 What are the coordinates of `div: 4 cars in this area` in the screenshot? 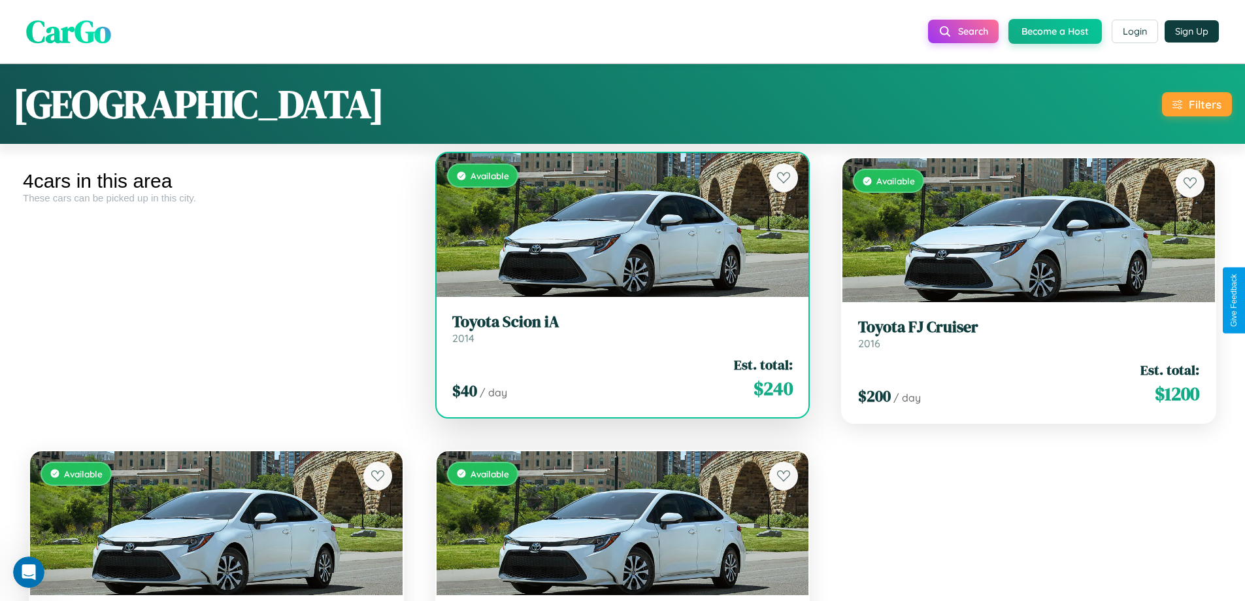 It's located at (216, 181).